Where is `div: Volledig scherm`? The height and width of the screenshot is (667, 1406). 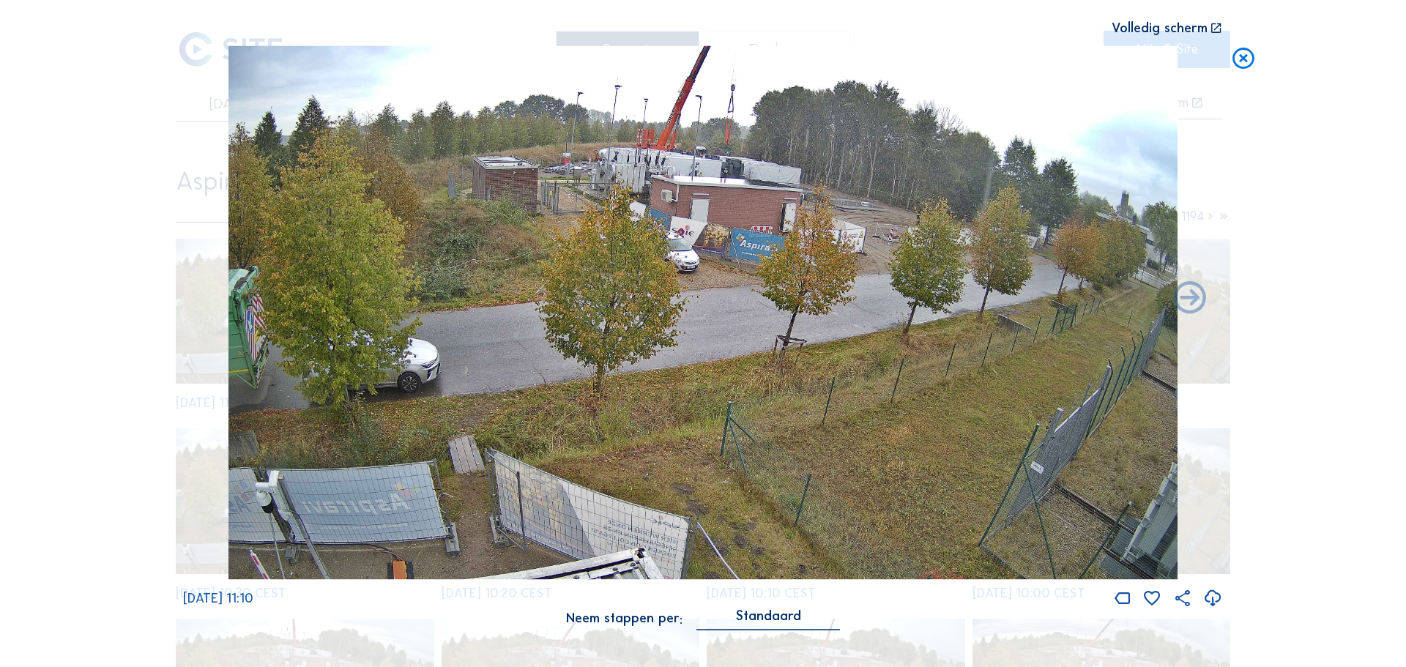 div: Volledig scherm is located at coordinates (1159, 29).